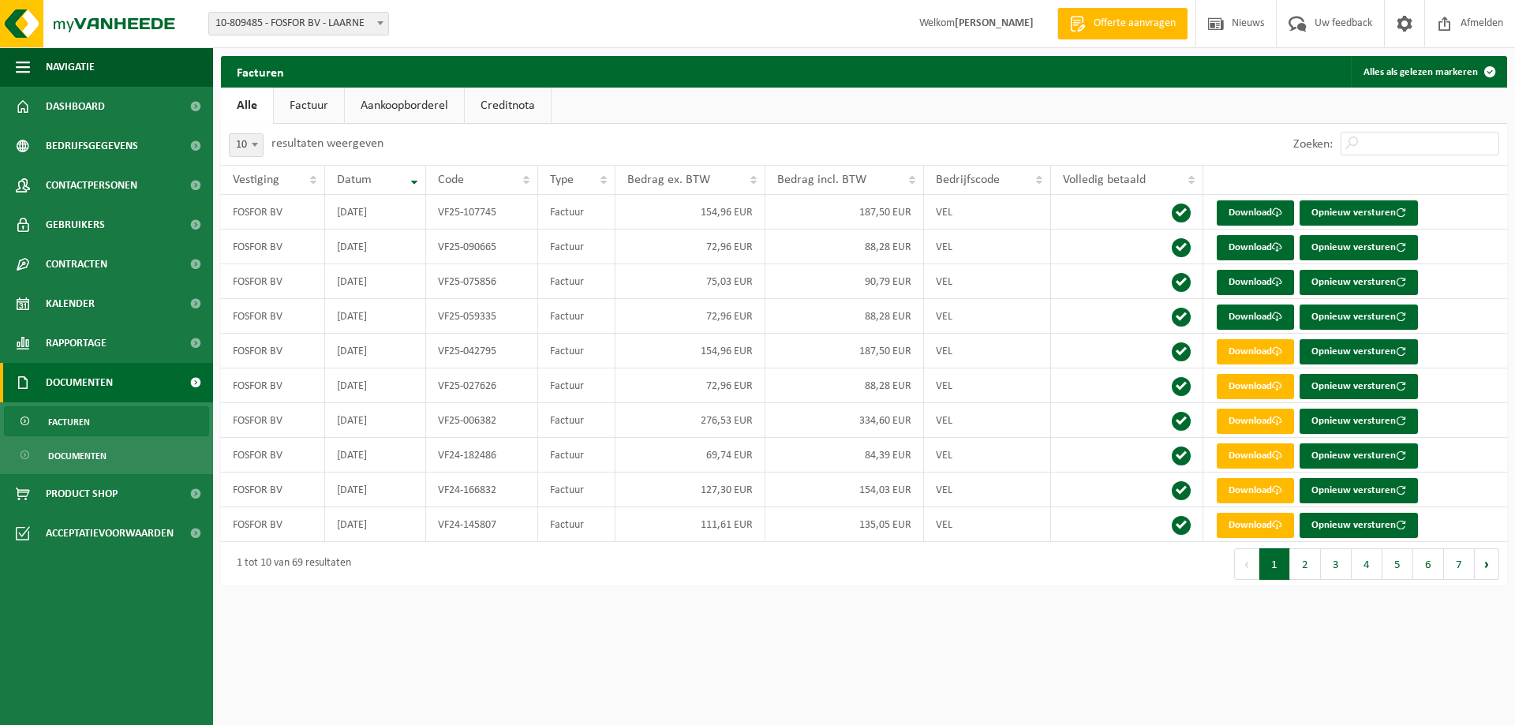 This screenshot has height=725, width=1515. Describe the element at coordinates (668, 180) in the screenshot. I see `span: Bedrag ex. BTW` at that location.